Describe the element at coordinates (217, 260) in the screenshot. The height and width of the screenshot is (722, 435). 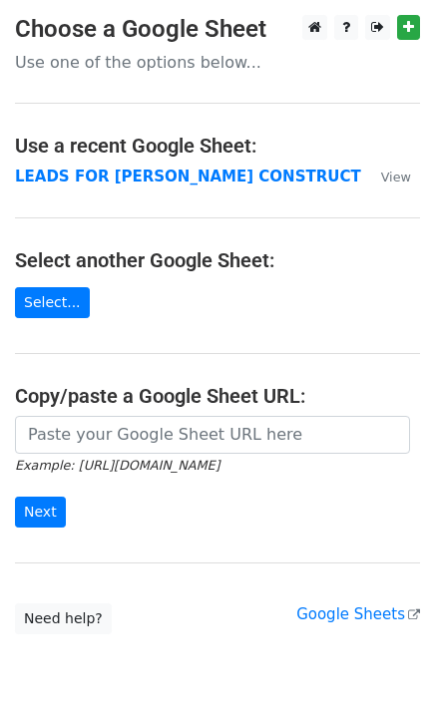
I see `h4: Select another Google Sheet:` at that location.